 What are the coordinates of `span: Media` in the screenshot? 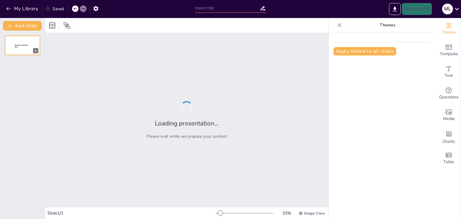 It's located at (449, 119).